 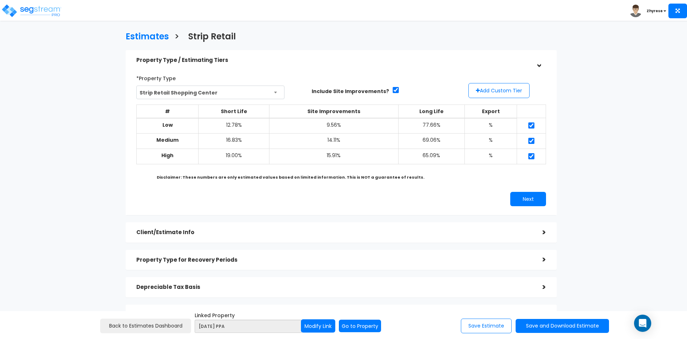 What do you see at coordinates (334, 260) in the screenshot?
I see `h5: Property Type for Recovery Periods` at bounding box center [334, 260].